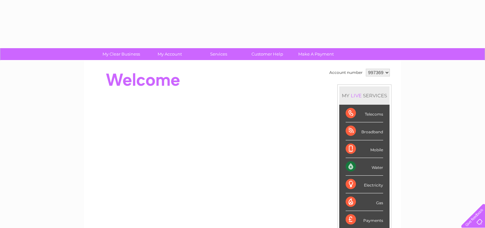  I want to click on a: My Clear Business, so click(121, 54).